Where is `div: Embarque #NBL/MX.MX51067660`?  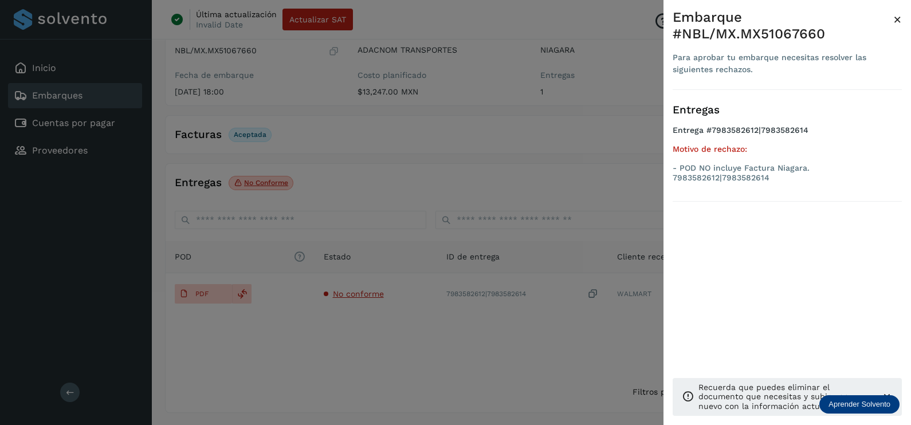
div: Embarque #NBL/MX.MX51067660 is located at coordinates (783, 26).